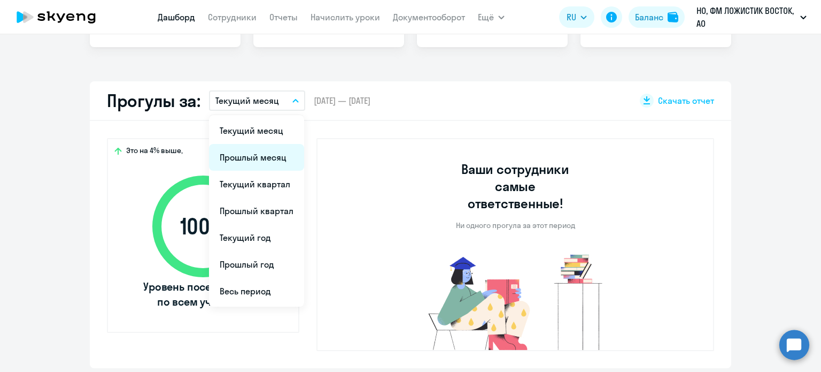 Image resolution: width=821 pixels, height=372 pixels. I want to click on span: Скачать отчет, so click(686, 101).